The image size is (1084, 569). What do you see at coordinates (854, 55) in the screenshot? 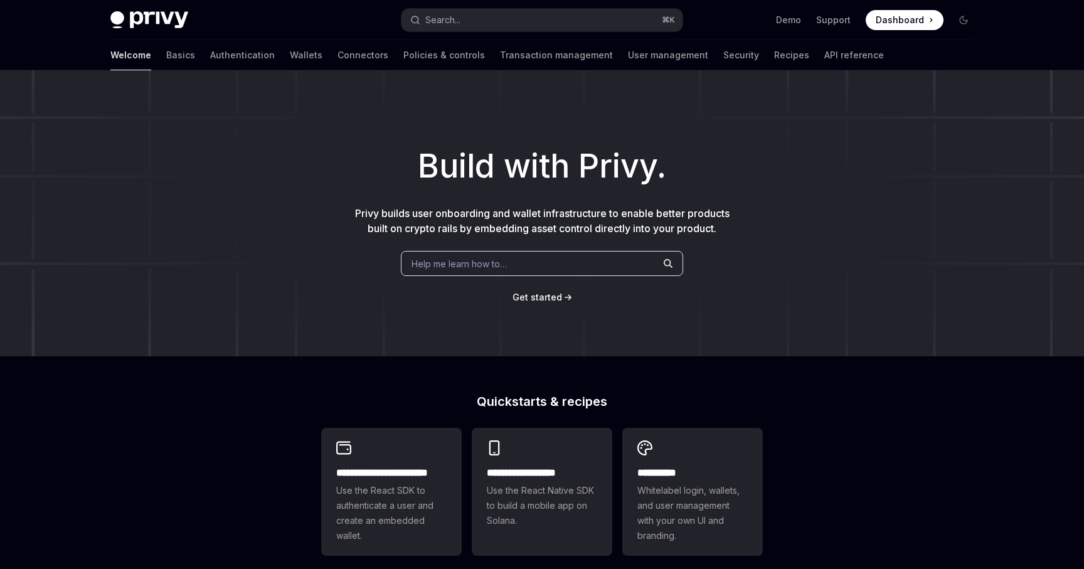
I see `a: API reference` at bounding box center [854, 55].